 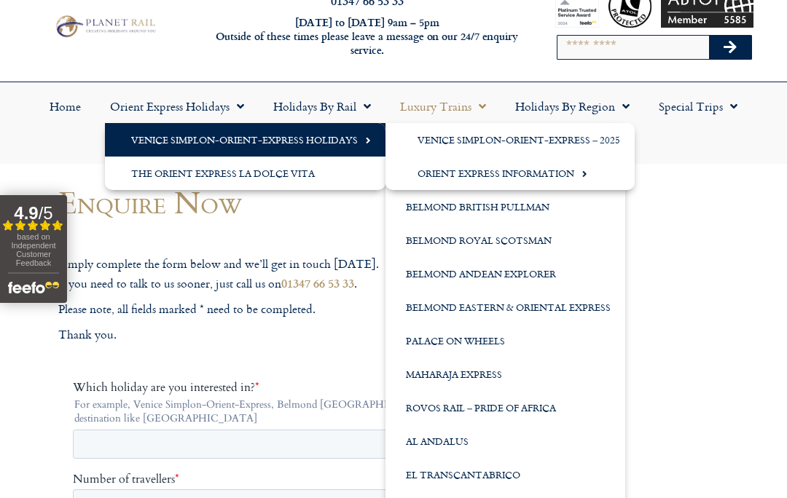 I want to click on a: Venice Simplon-Orient-Express – 2025, so click(x=510, y=140).